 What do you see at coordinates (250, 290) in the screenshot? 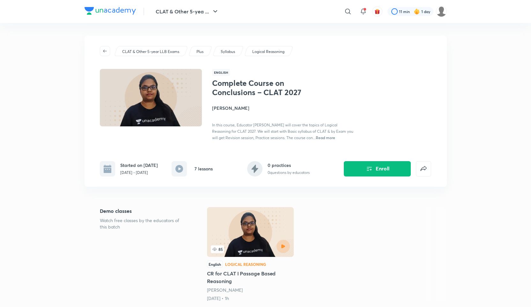
I see `div: Kriti Singh` at bounding box center [250, 290].